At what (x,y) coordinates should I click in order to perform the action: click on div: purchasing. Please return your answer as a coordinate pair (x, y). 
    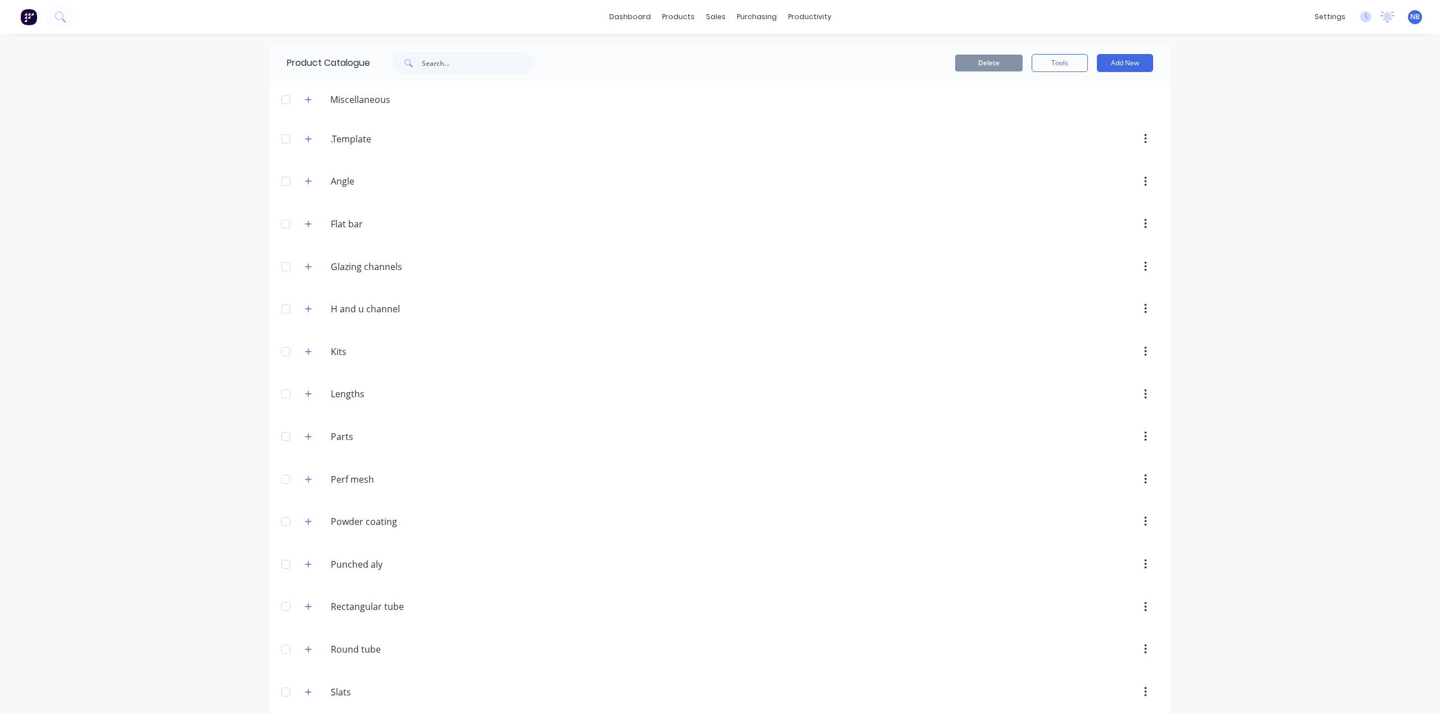
    Looking at the image, I should click on (756, 17).